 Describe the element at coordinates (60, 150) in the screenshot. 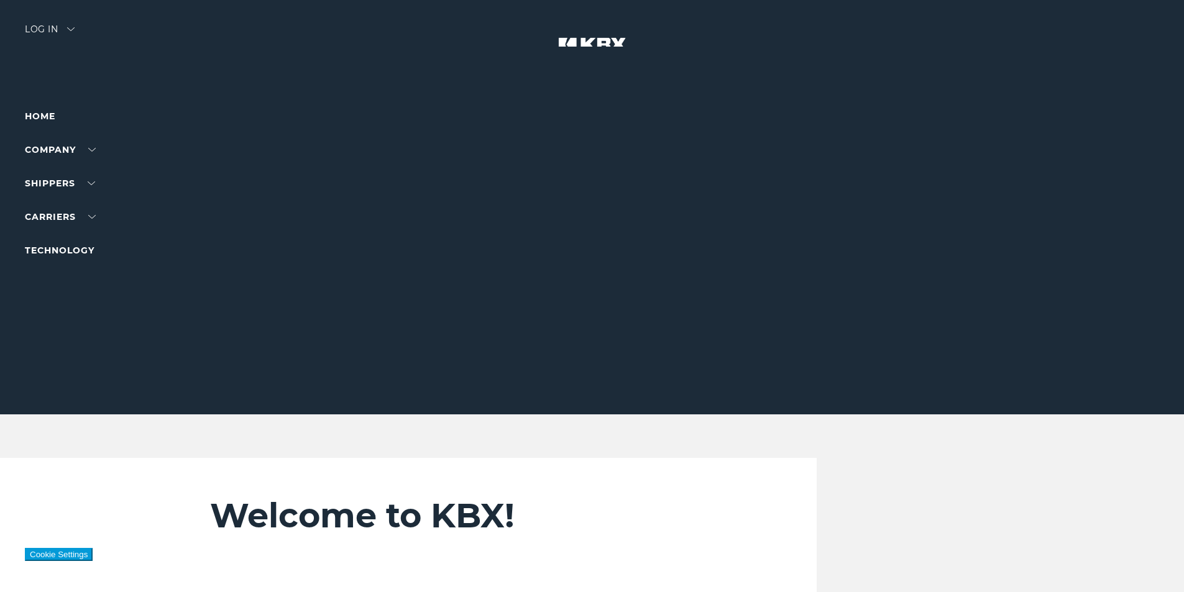

I see `a: Company` at that location.